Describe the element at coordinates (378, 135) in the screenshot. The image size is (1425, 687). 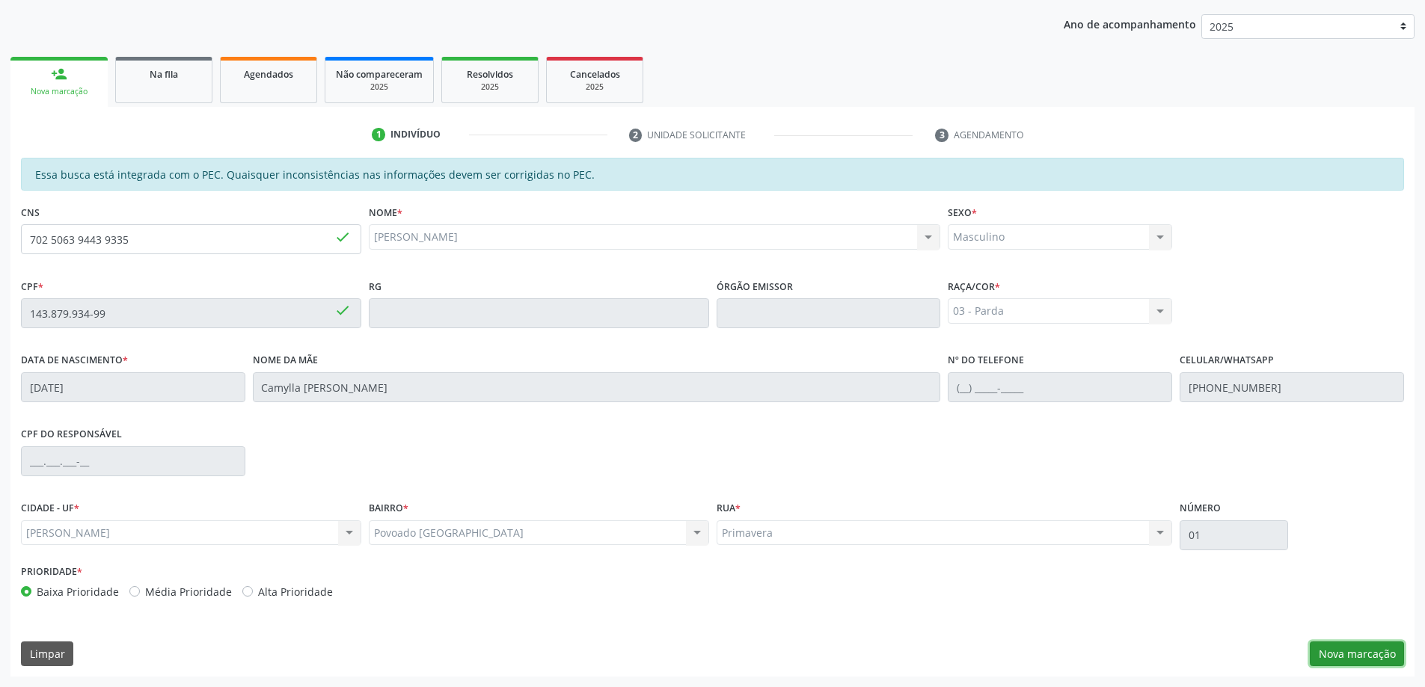
I see `div: 1` at that location.